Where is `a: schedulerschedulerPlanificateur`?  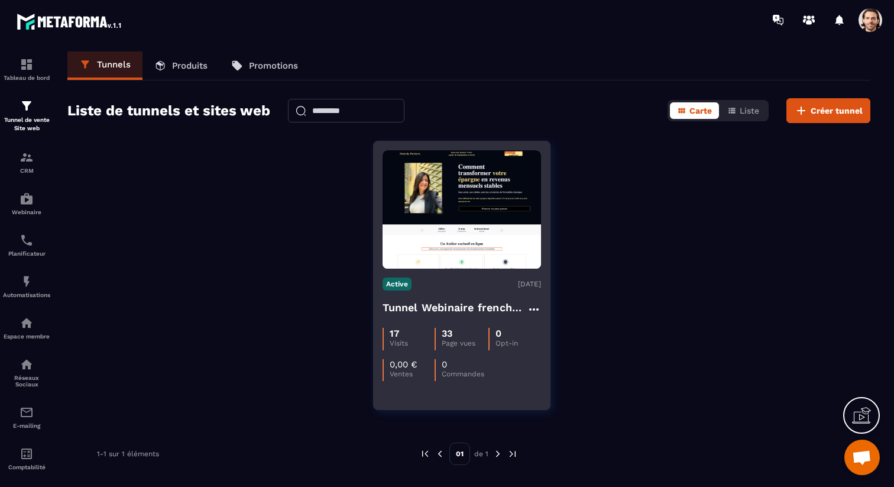
a: schedulerschedulerPlanificateur is located at coordinates (27, 245).